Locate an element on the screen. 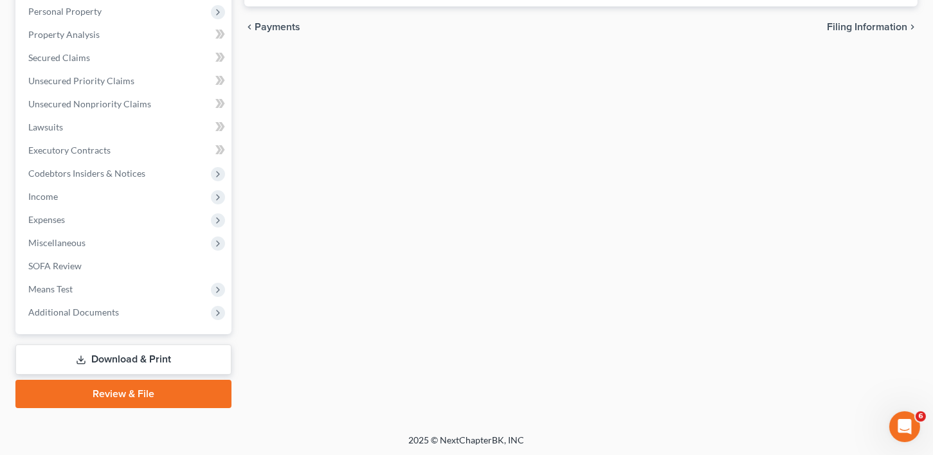 This screenshot has width=933, height=455. span: SOFA Review is located at coordinates (55, 266).